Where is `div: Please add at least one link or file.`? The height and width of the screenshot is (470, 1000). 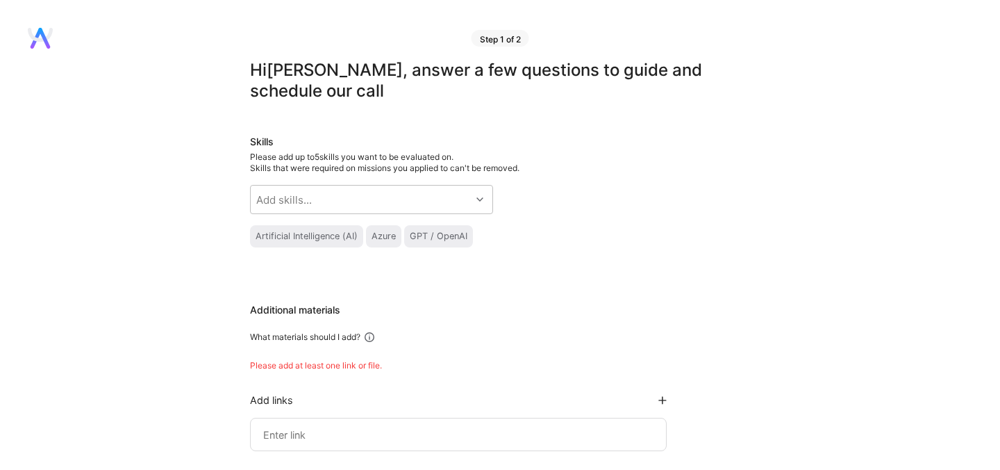 div: Please add at least one link or file. is located at coordinates (493, 365).